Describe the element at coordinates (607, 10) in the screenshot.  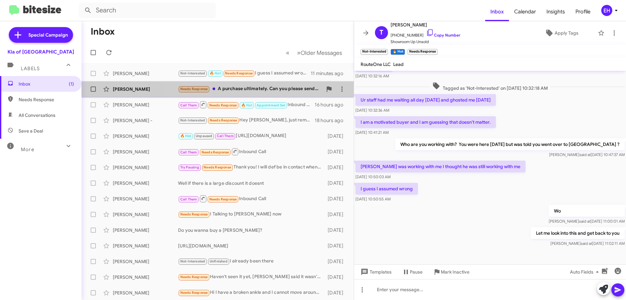
I see `button: EH` at that location.